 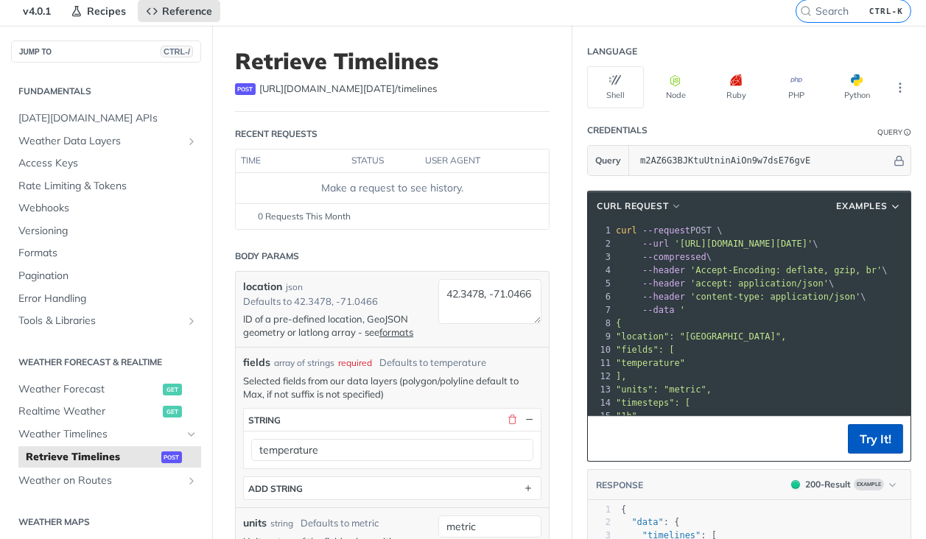 What do you see at coordinates (615, 87) in the screenshot?
I see `button: Shell` at bounding box center [615, 87].